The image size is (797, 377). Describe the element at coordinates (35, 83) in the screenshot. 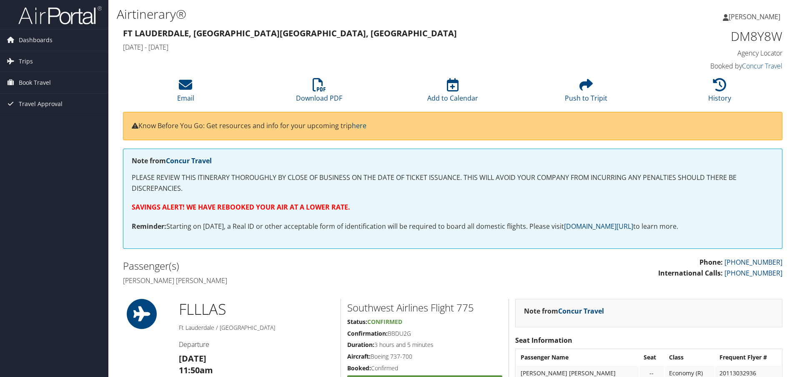

I see `span: Book Travel` at that location.